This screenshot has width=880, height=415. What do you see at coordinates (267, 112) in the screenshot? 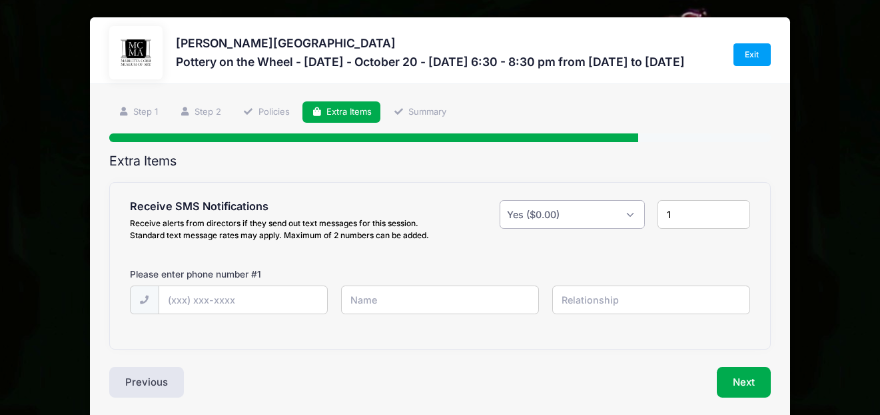
I see `a: Policies` at bounding box center [267, 112].